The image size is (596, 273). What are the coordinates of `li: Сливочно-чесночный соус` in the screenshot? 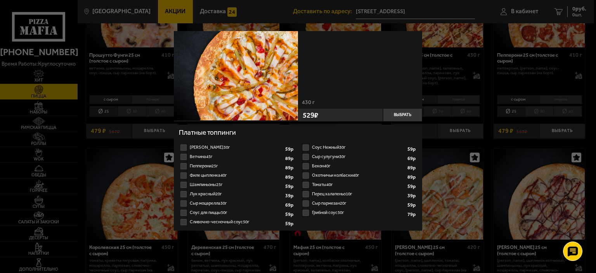 It's located at (237, 222).